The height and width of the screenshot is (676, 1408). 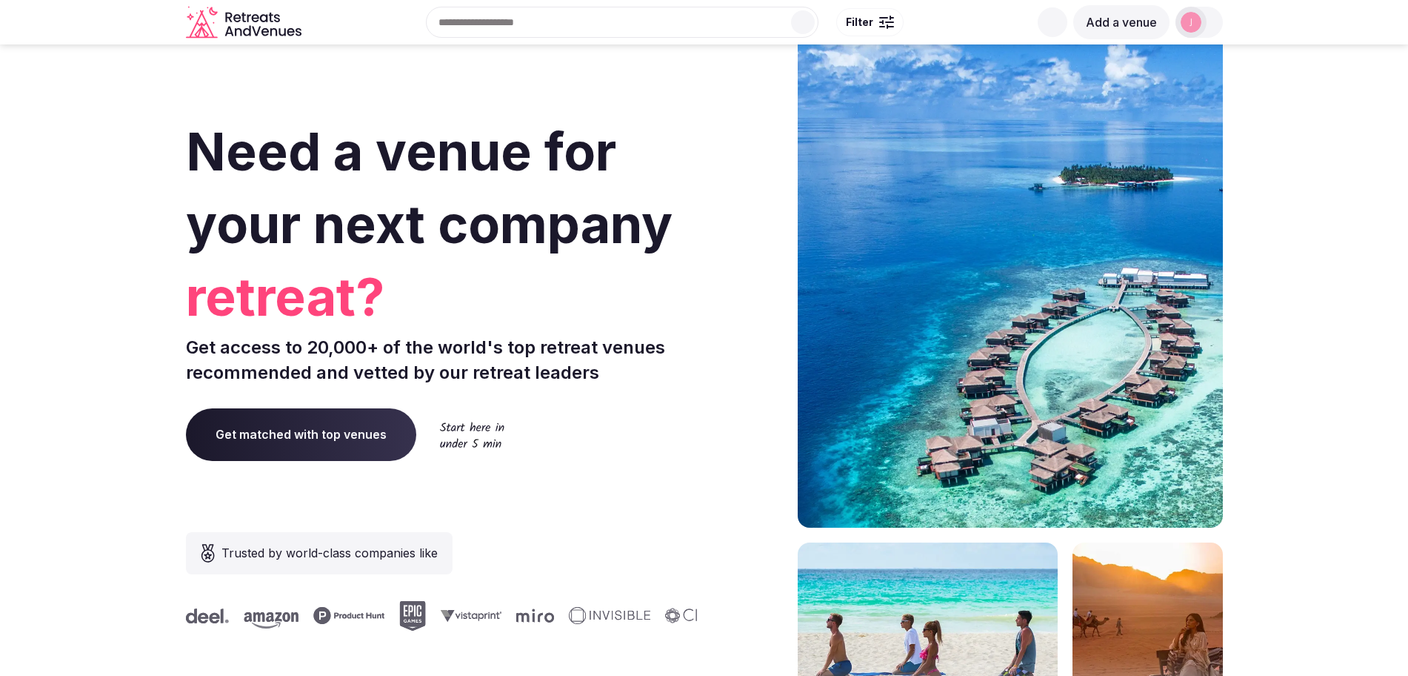 I want to click on svg: Invisible company logo, so click(x=609, y=616).